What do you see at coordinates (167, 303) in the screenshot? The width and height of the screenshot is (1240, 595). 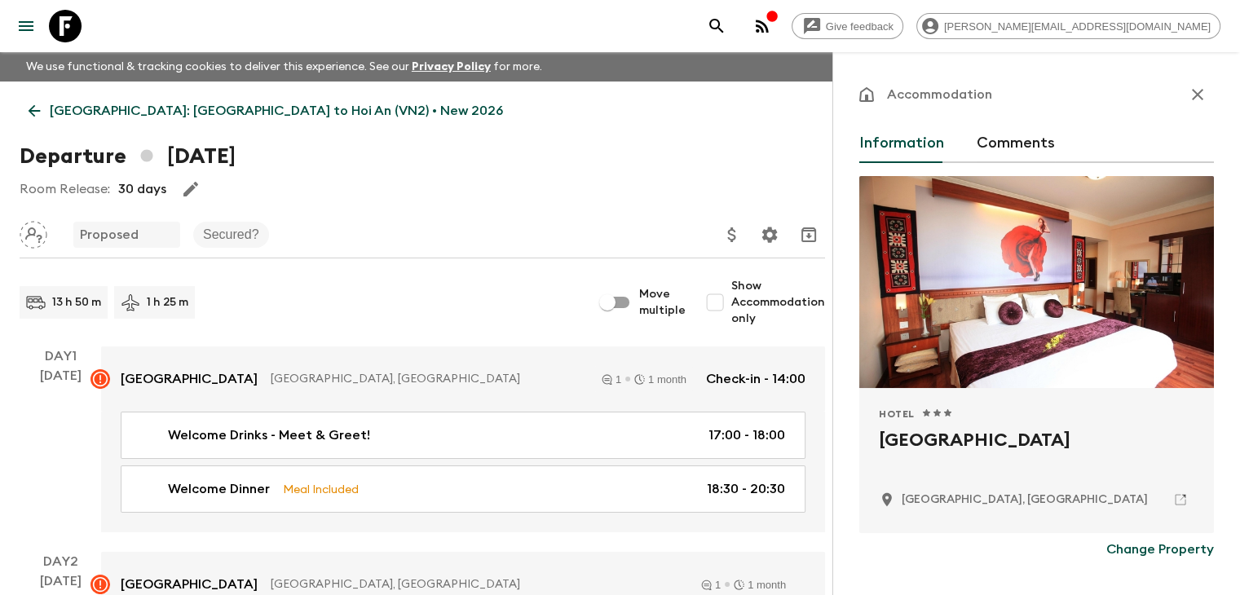 I see `p: 1 h 25 m` at bounding box center [167, 303].